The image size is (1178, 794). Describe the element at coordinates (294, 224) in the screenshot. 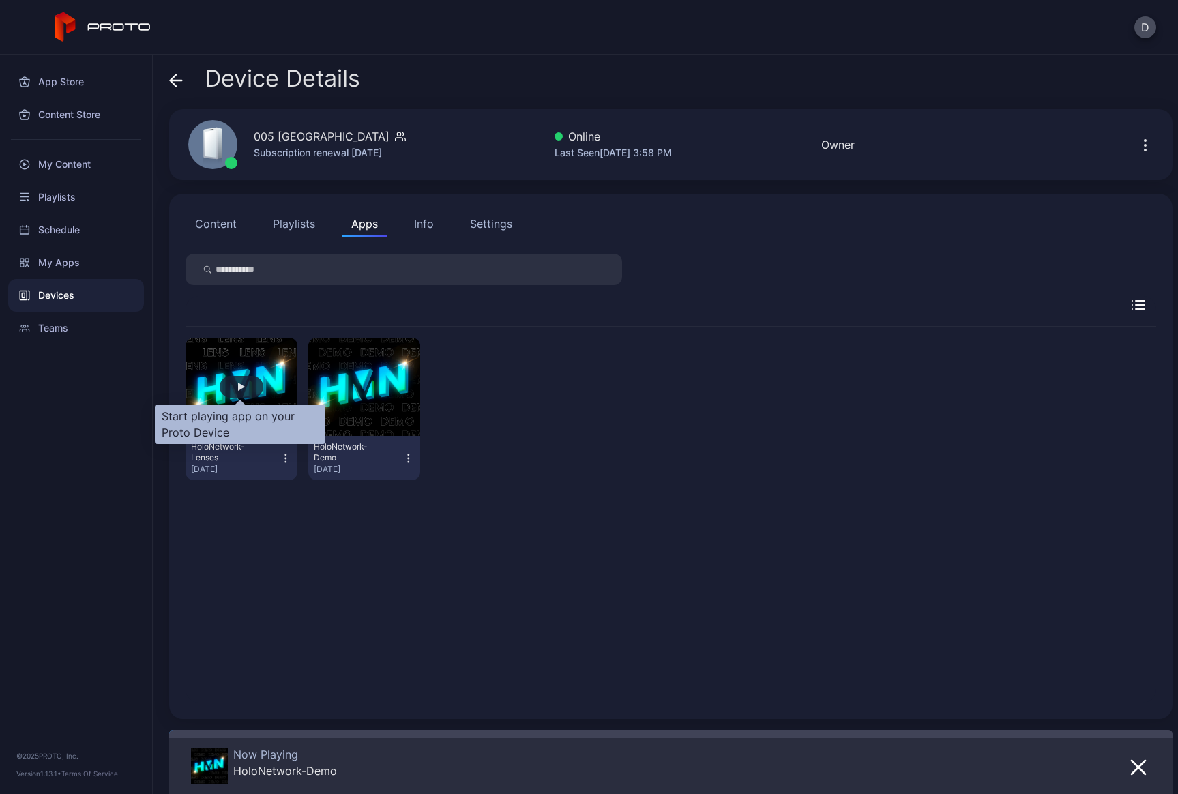

I see `button: Playlists` at that location.